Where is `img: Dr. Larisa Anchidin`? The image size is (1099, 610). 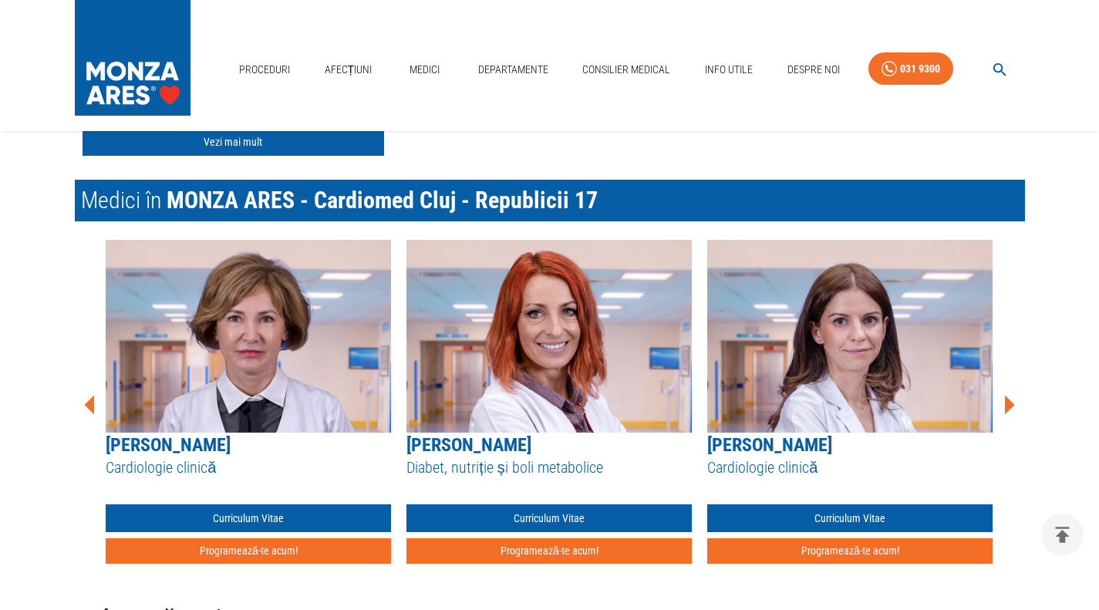 img: Dr. Larisa Anchidin is located at coordinates (549, 336).